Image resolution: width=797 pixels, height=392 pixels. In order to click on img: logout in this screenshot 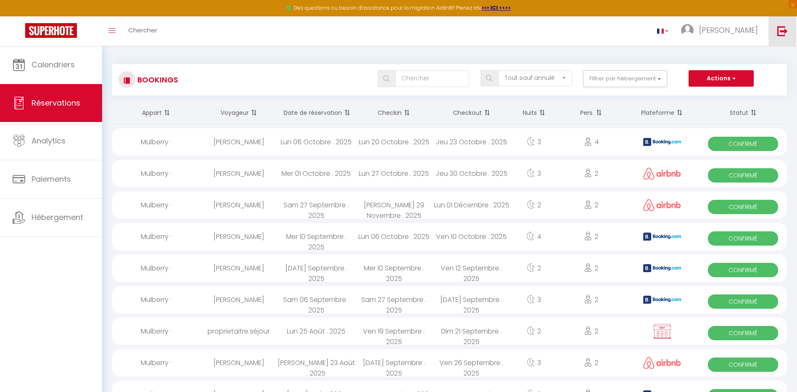, I will do `click(783, 31)`.